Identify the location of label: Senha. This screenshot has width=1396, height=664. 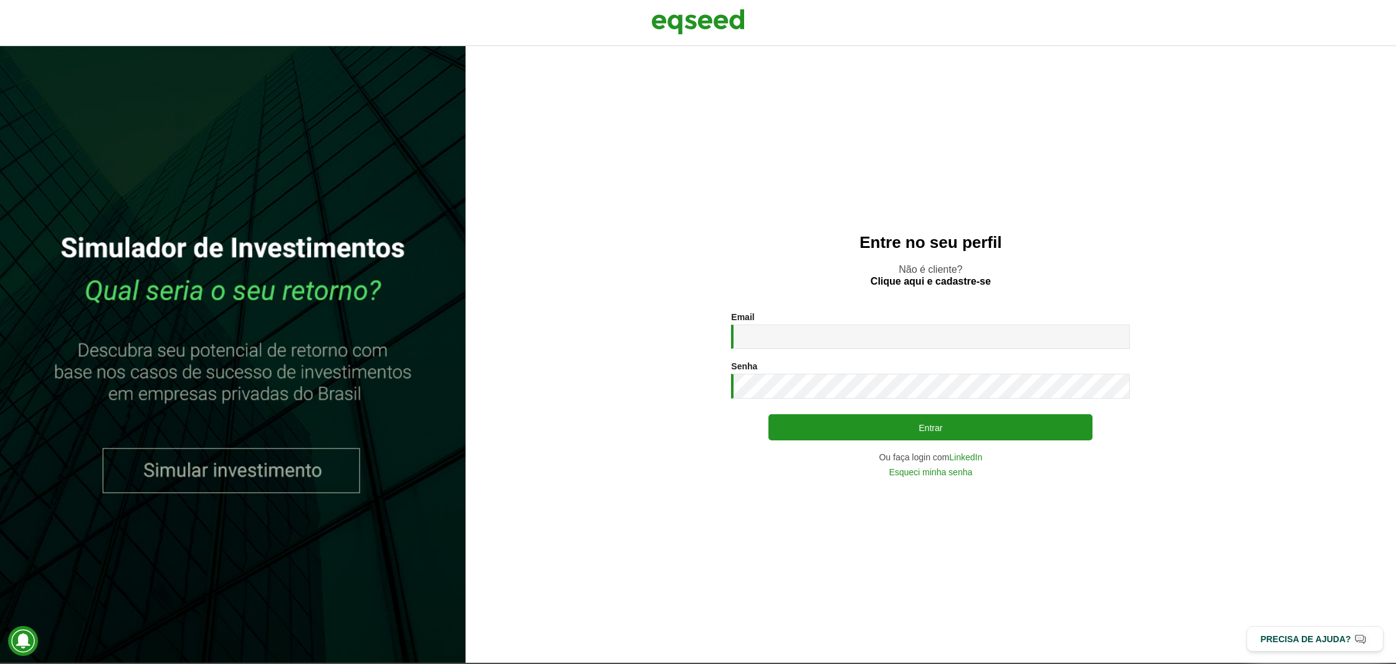
(744, 366).